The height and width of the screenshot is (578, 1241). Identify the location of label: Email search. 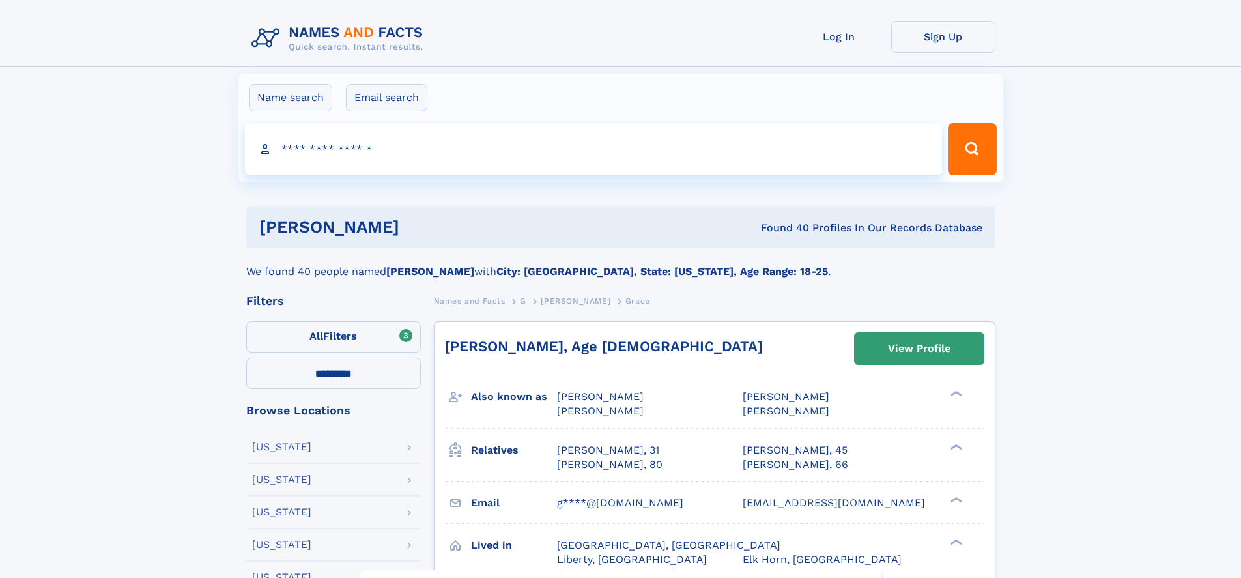
(386, 98).